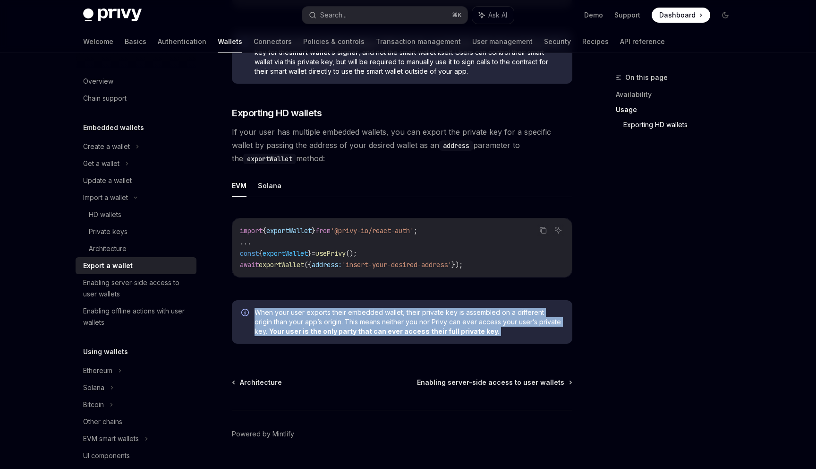 This screenshot has height=469, width=816. What do you see at coordinates (558, 42) in the screenshot?
I see `a: Security` at bounding box center [558, 42].